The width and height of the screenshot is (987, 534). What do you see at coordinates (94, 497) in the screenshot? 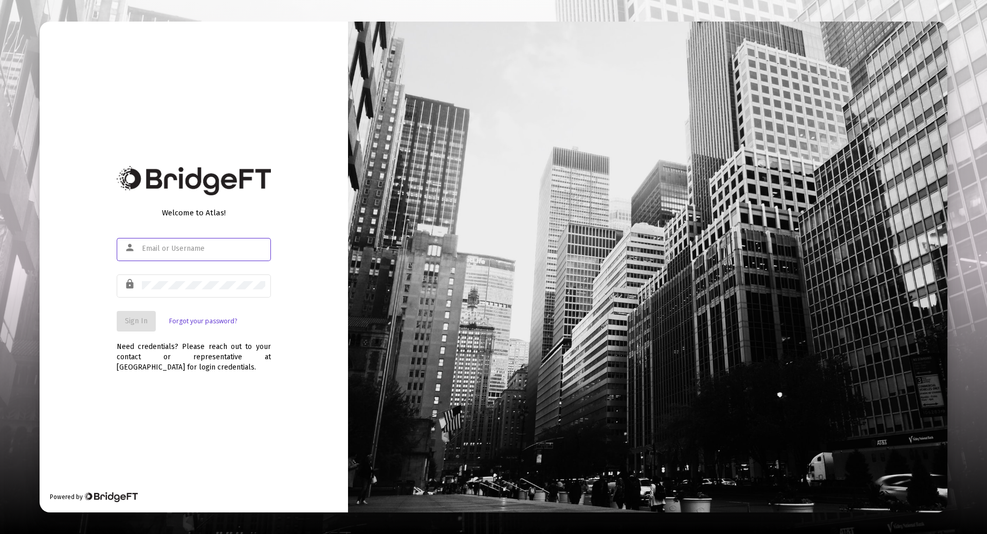
I see `div: Powered by` at bounding box center [94, 497].